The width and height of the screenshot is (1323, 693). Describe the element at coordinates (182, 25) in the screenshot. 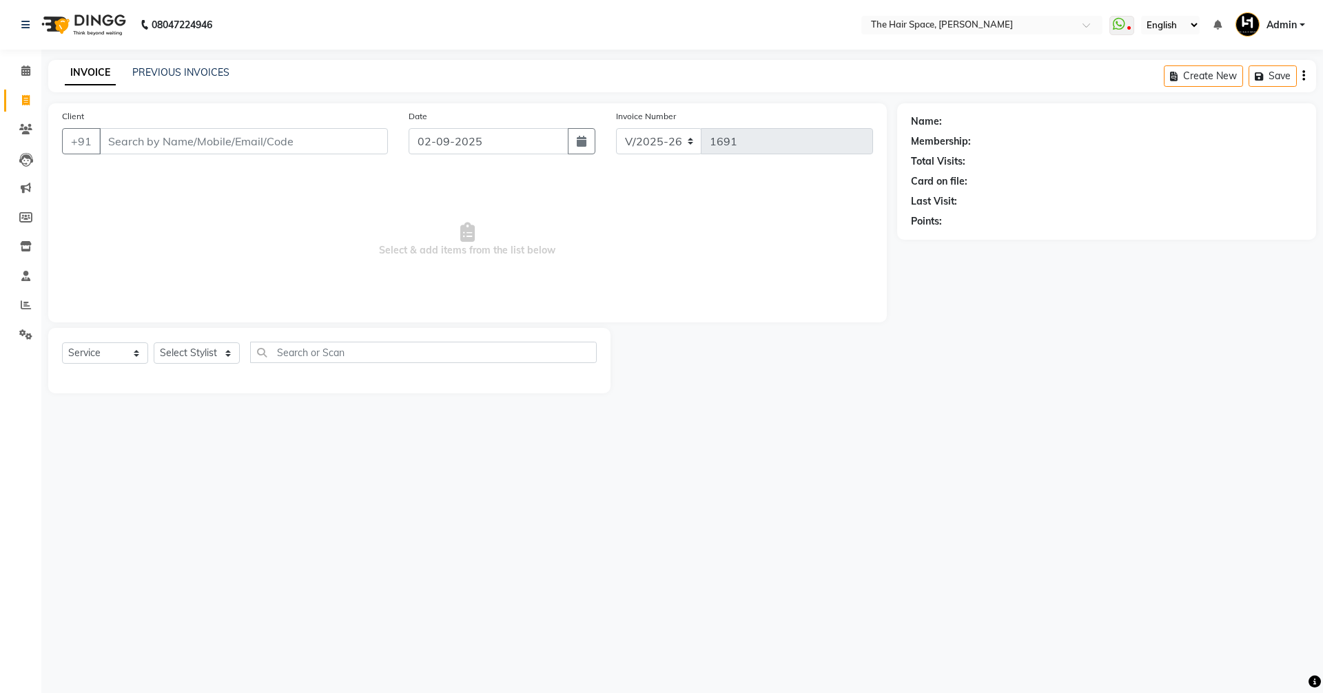

I see `b: 08047224946` at that location.